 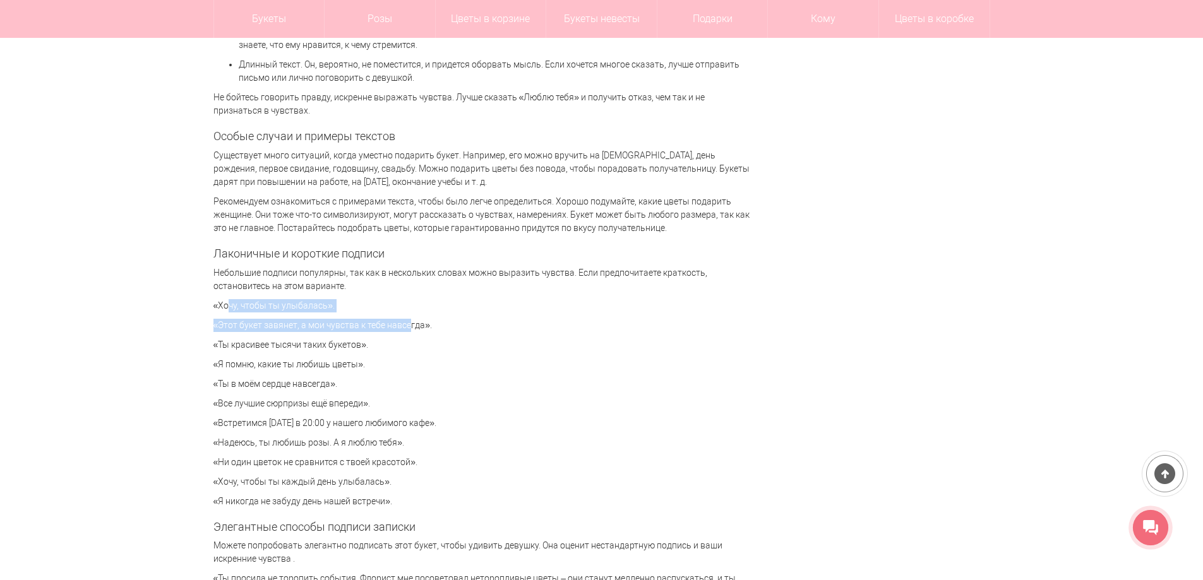 I want to click on p: Длинный текст. Он, вероятно, не поместится, и придется оборвать мысль. Если хочется многое сказат..., so click(x=494, y=71).